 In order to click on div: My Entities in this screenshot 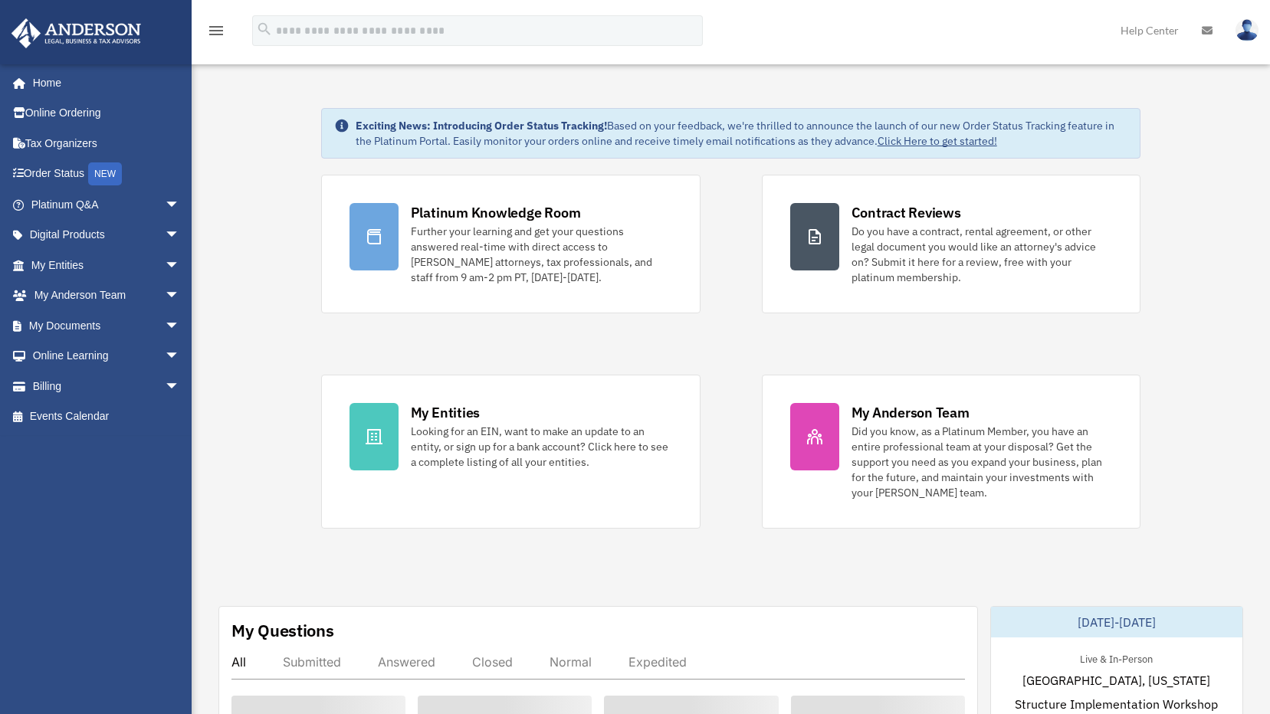, I will do `click(445, 412)`.